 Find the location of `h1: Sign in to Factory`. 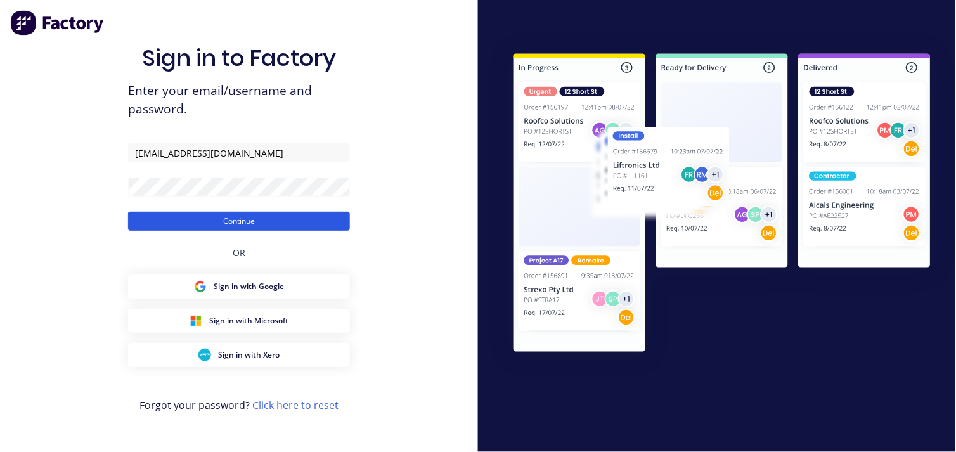

h1: Sign in to Factory is located at coordinates (239, 58).